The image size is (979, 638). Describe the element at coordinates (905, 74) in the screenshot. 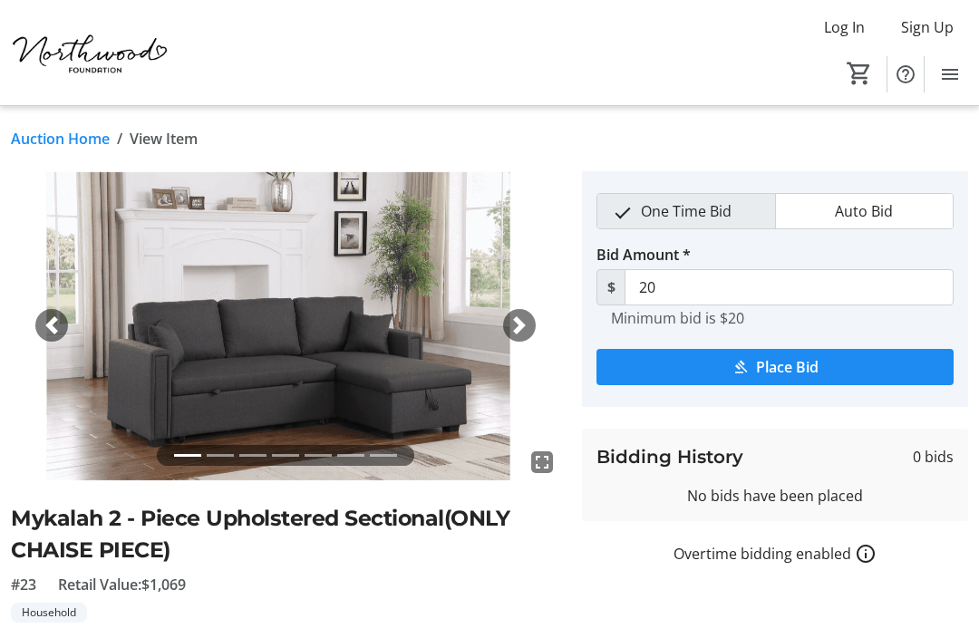

I see `button: Help` at that location.